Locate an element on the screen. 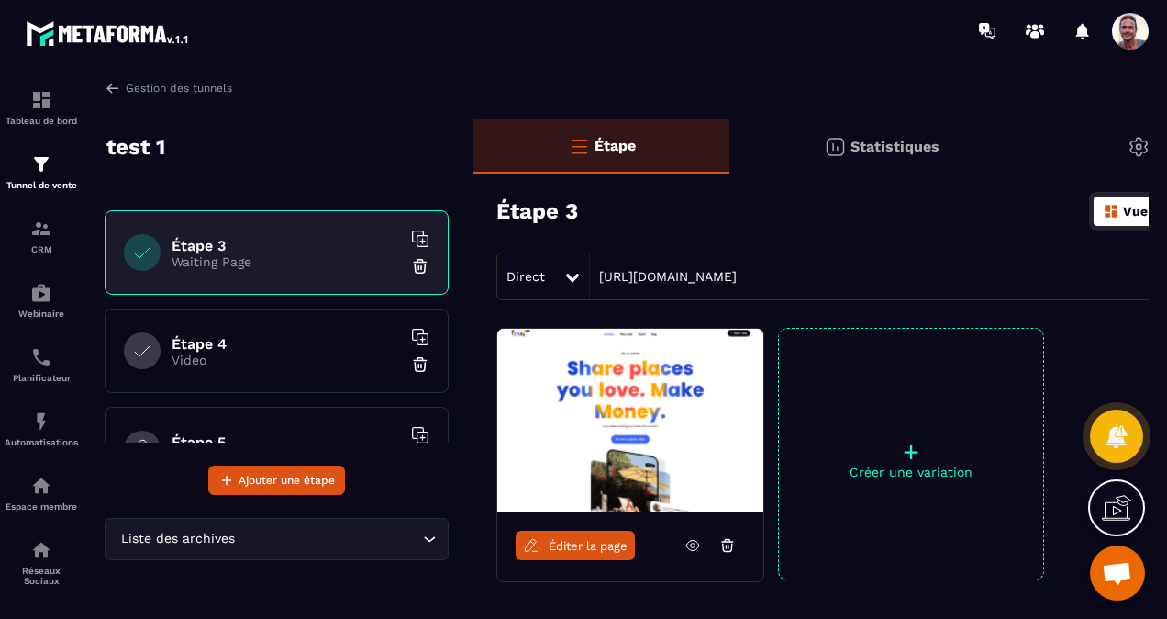  p: Automatisations is located at coordinates (41, 441).